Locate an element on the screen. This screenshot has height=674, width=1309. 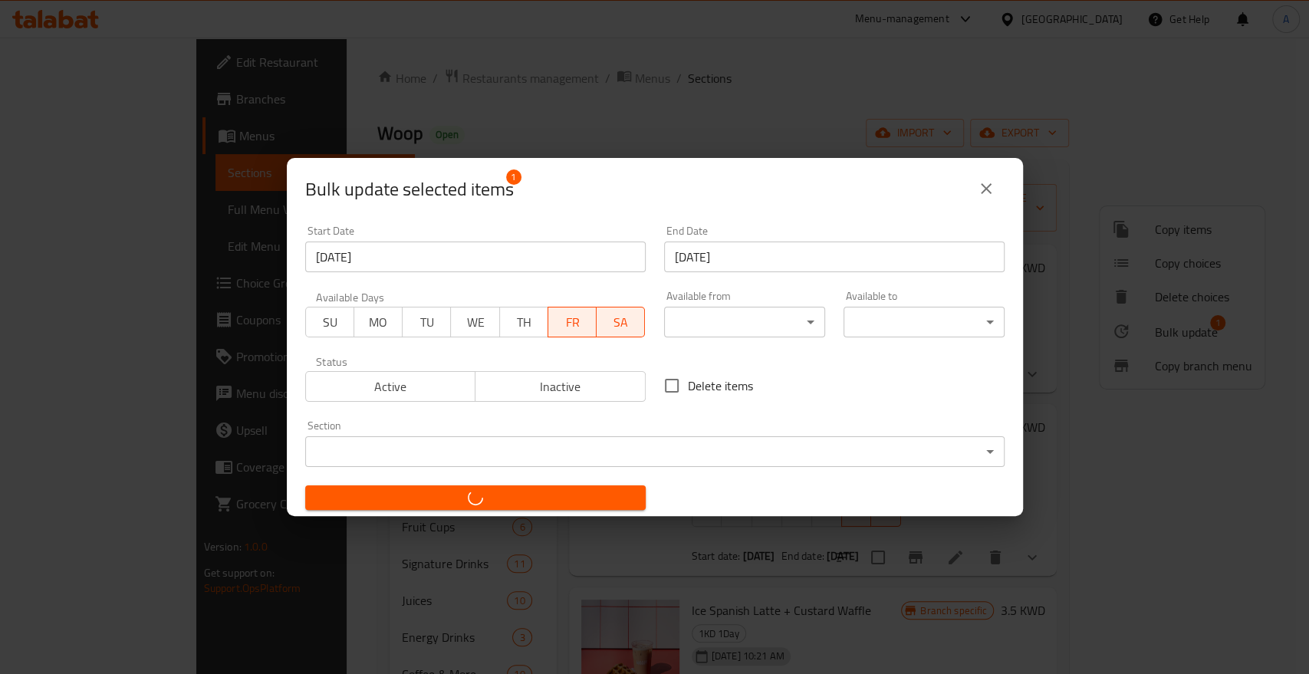
span: Inactive is located at coordinates (561, 386).